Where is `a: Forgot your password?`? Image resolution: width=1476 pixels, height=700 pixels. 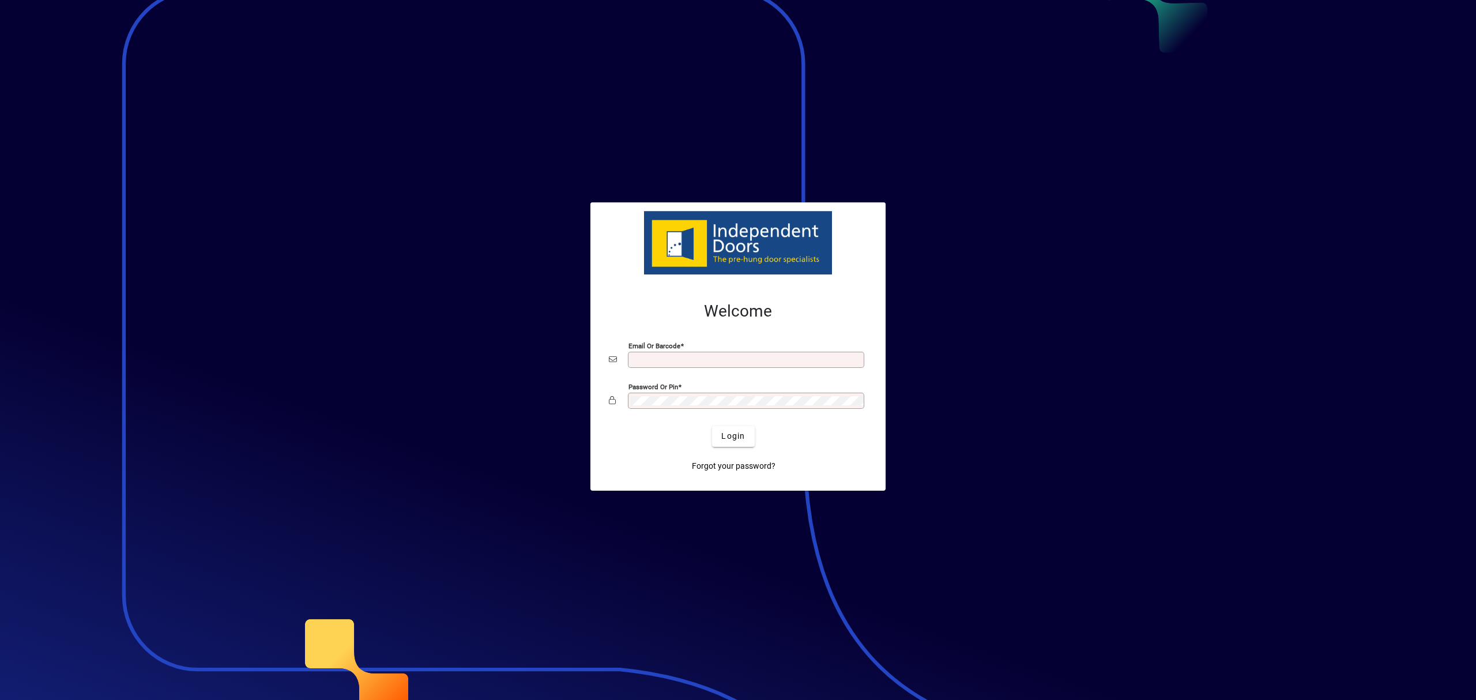 a: Forgot your password? is located at coordinates (734, 467).